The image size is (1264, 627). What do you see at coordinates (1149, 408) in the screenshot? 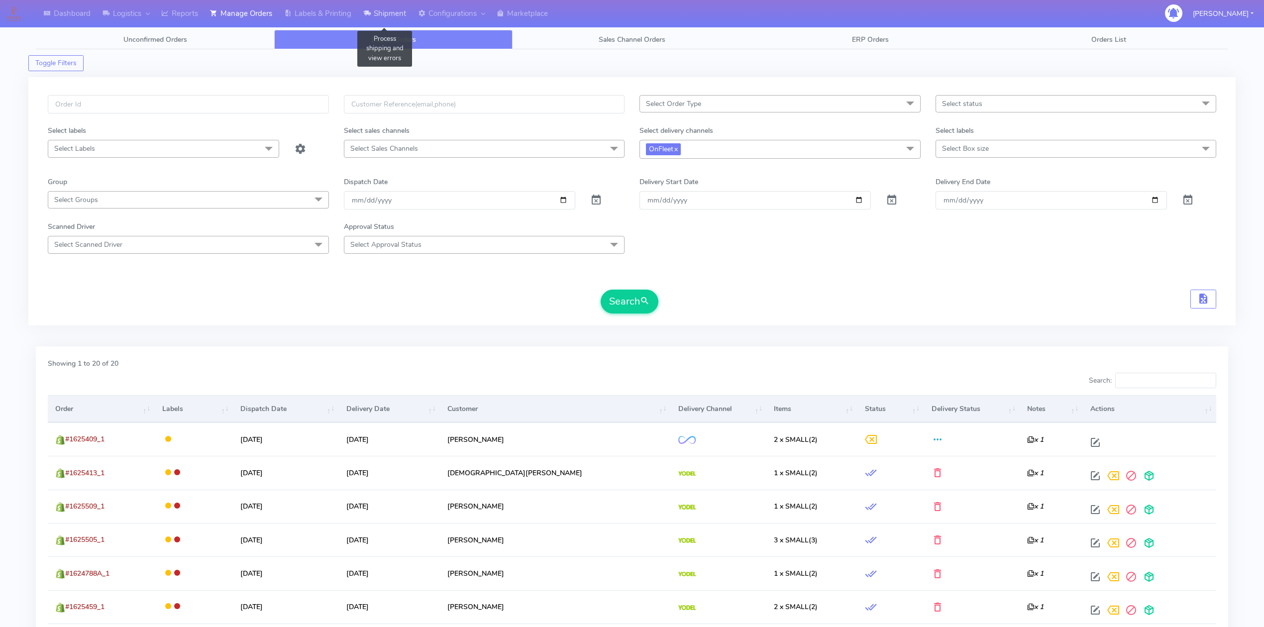
I see `th: Actions: activate to sort column ascending` at bounding box center [1149, 408].